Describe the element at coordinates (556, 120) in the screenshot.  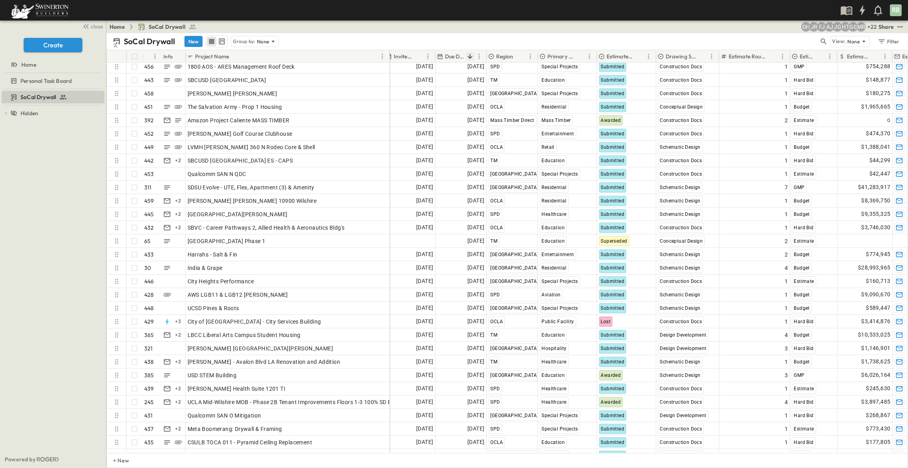
I see `span: Mass Timber` at that location.